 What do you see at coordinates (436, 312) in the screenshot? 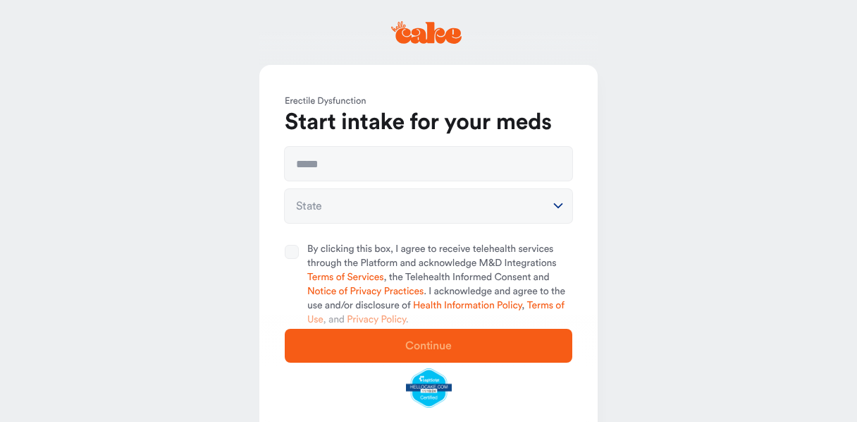
I see `a: Terms of Use` at bounding box center [436, 312].